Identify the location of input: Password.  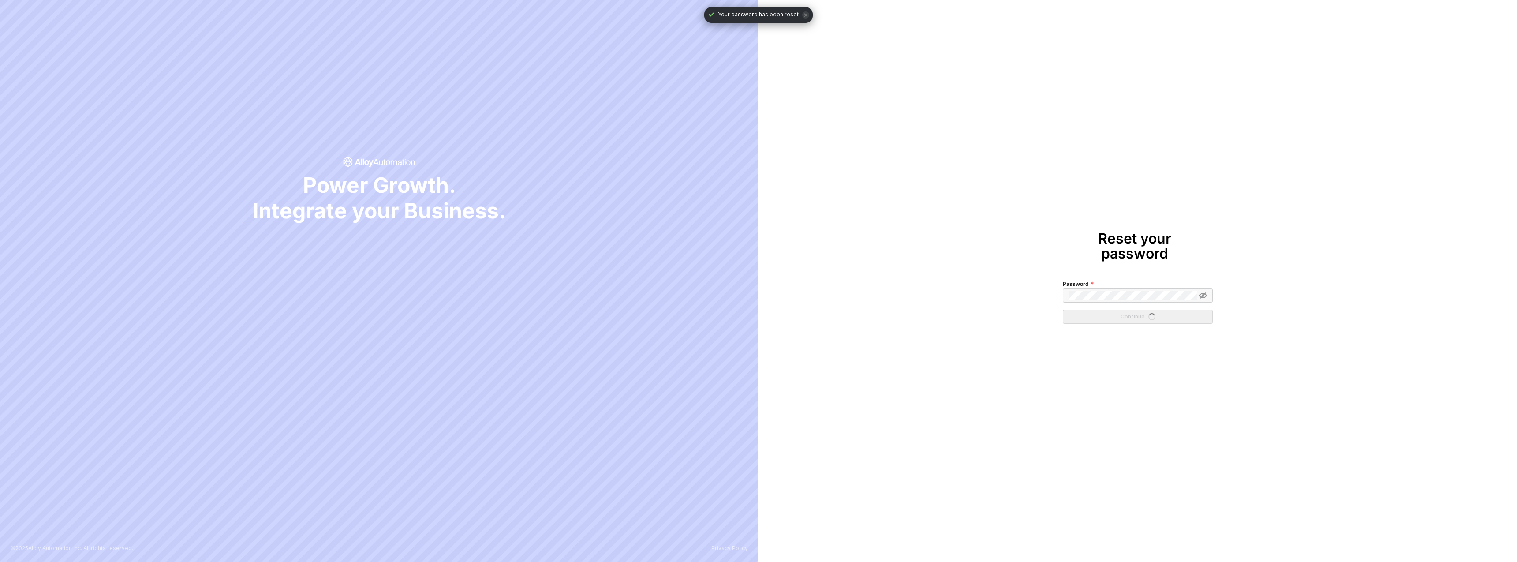
(1133, 295).